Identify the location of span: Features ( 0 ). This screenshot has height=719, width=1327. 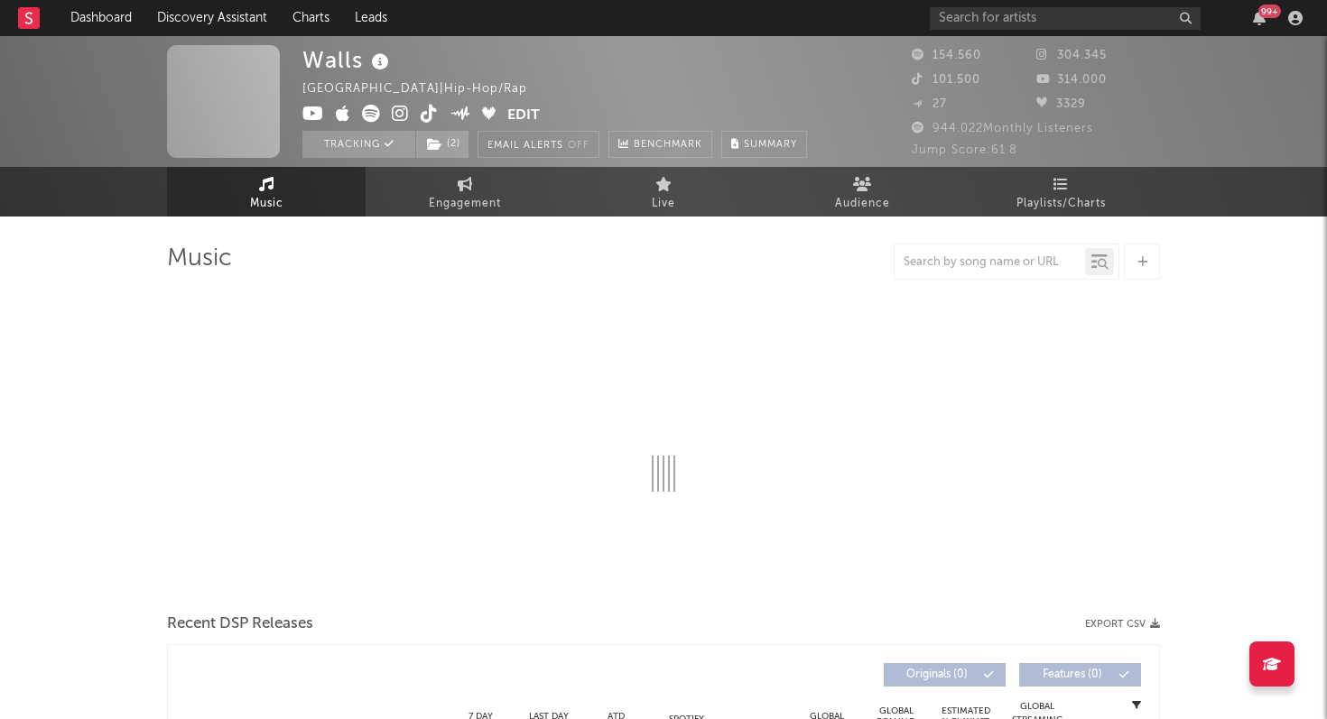
(1072, 675).